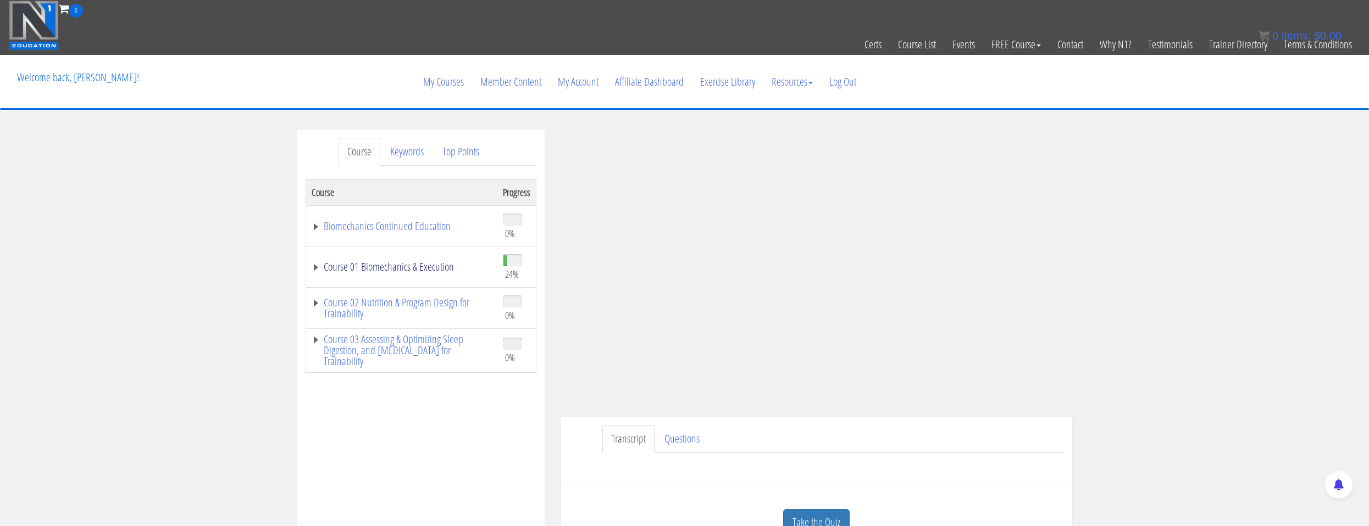 Image resolution: width=1369 pixels, height=526 pixels. What do you see at coordinates (511, 82) in the screenshot?
I see `a: Member Content` at bounding box center [511, 82].